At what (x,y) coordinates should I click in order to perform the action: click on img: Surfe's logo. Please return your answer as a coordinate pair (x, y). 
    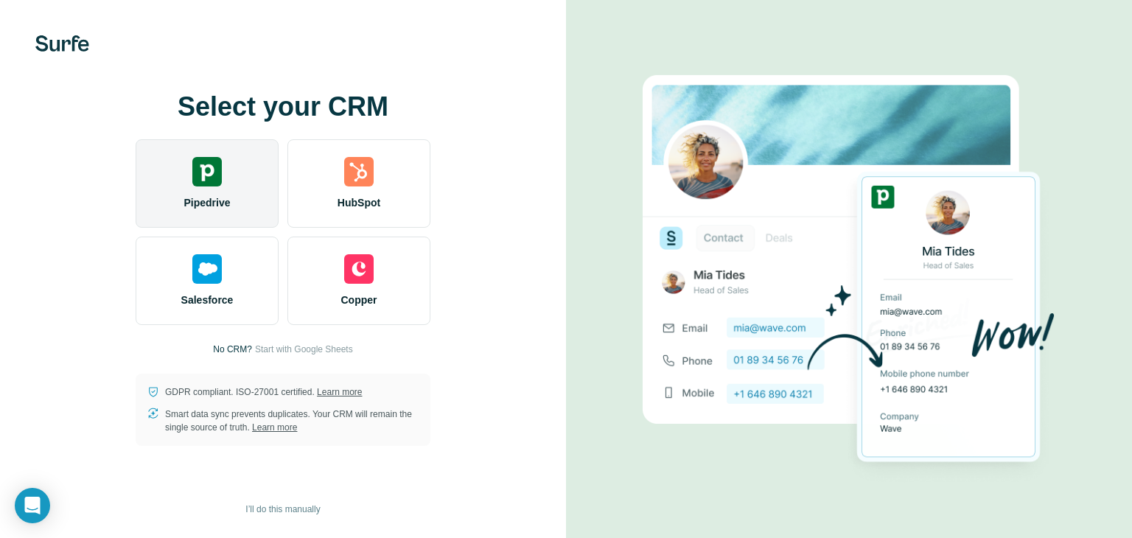
    Looking at the image, I should click on (62, 43).